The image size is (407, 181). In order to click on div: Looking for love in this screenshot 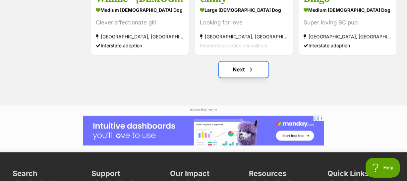, I will do `click(244, 22)`.